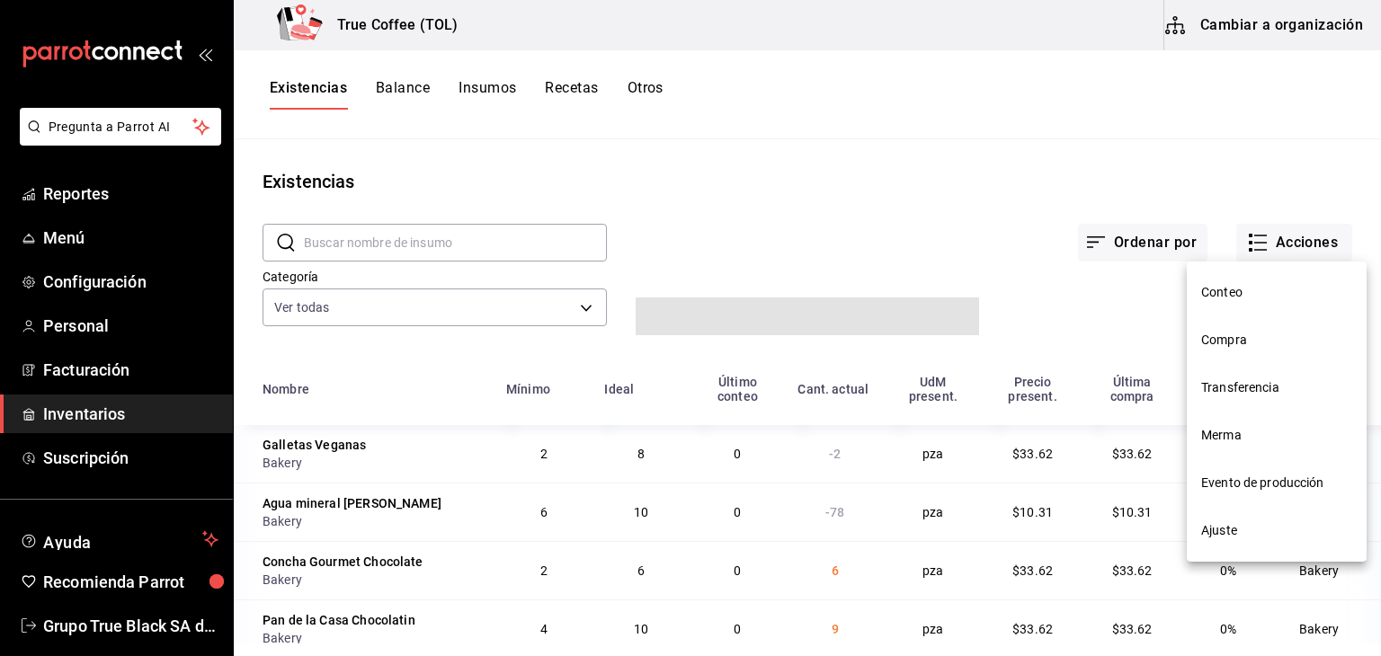 The width and height of the screenshot is (1381, 656). I want to click on span: Conteo, so click(1277, 292).